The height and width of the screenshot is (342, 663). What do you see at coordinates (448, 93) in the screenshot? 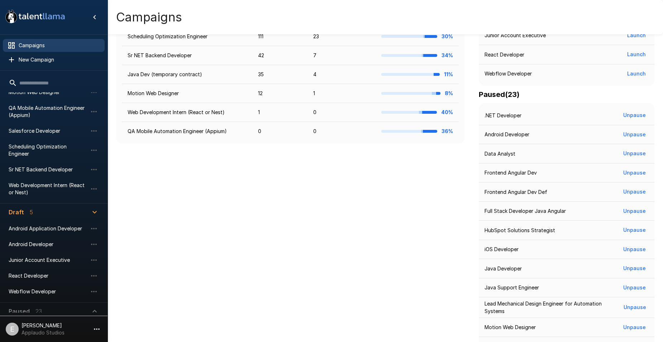
I see `b: 8%` at bounding box center [448, 93].